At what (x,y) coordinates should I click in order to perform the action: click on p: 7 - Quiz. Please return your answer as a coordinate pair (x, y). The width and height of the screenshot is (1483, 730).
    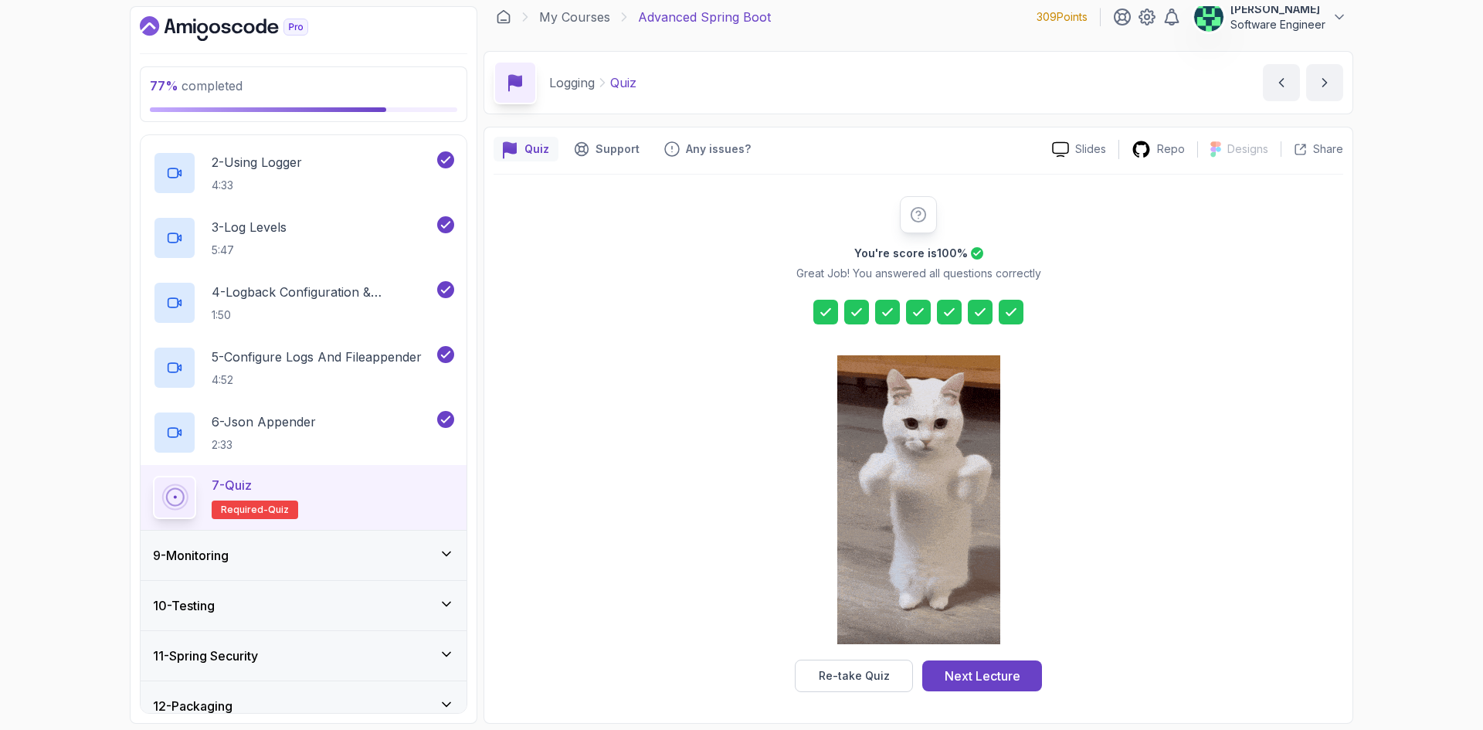
    Looking at the image, I should click on (232, 485).